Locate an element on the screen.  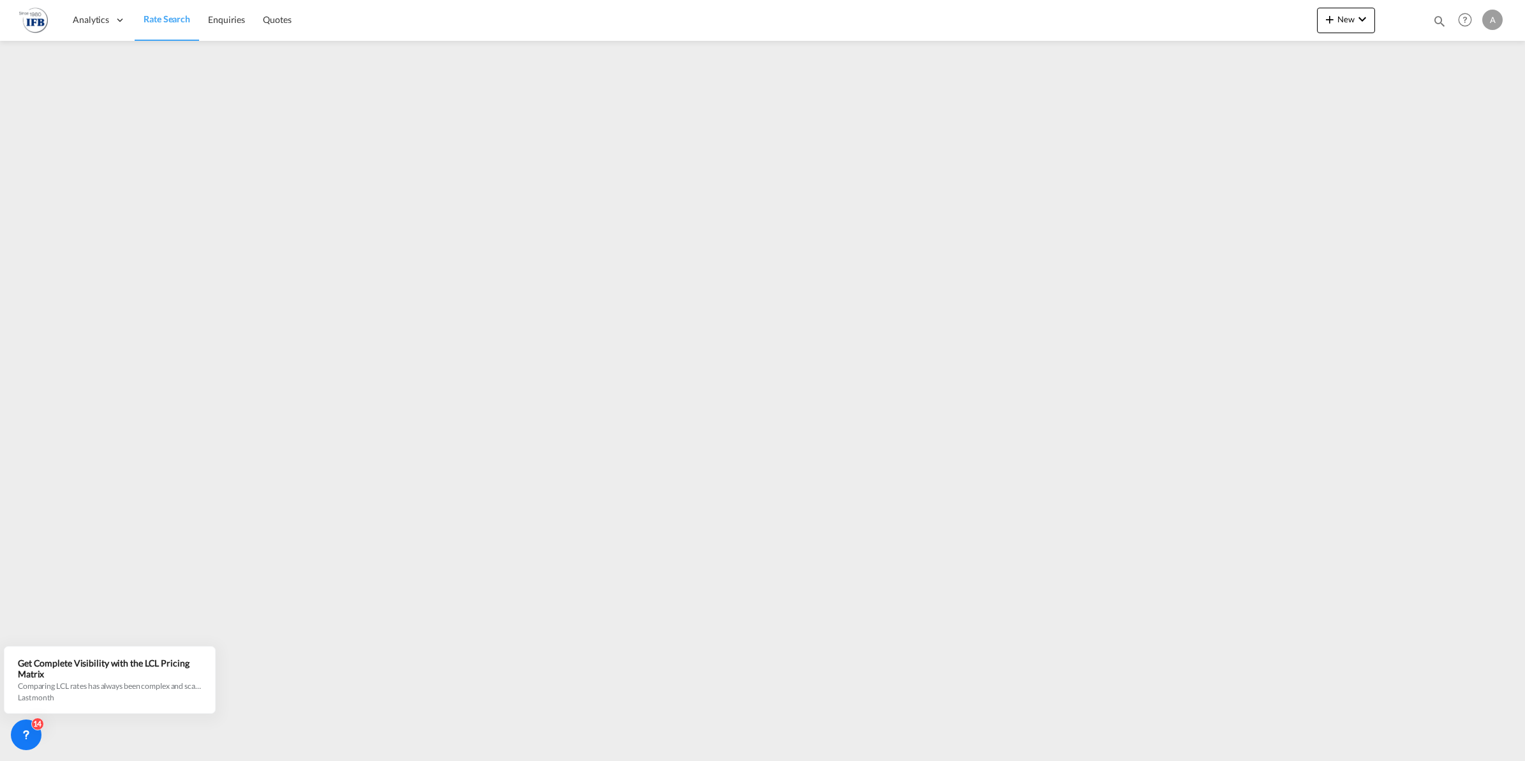
div: A is located at coordinates (1492, 20).